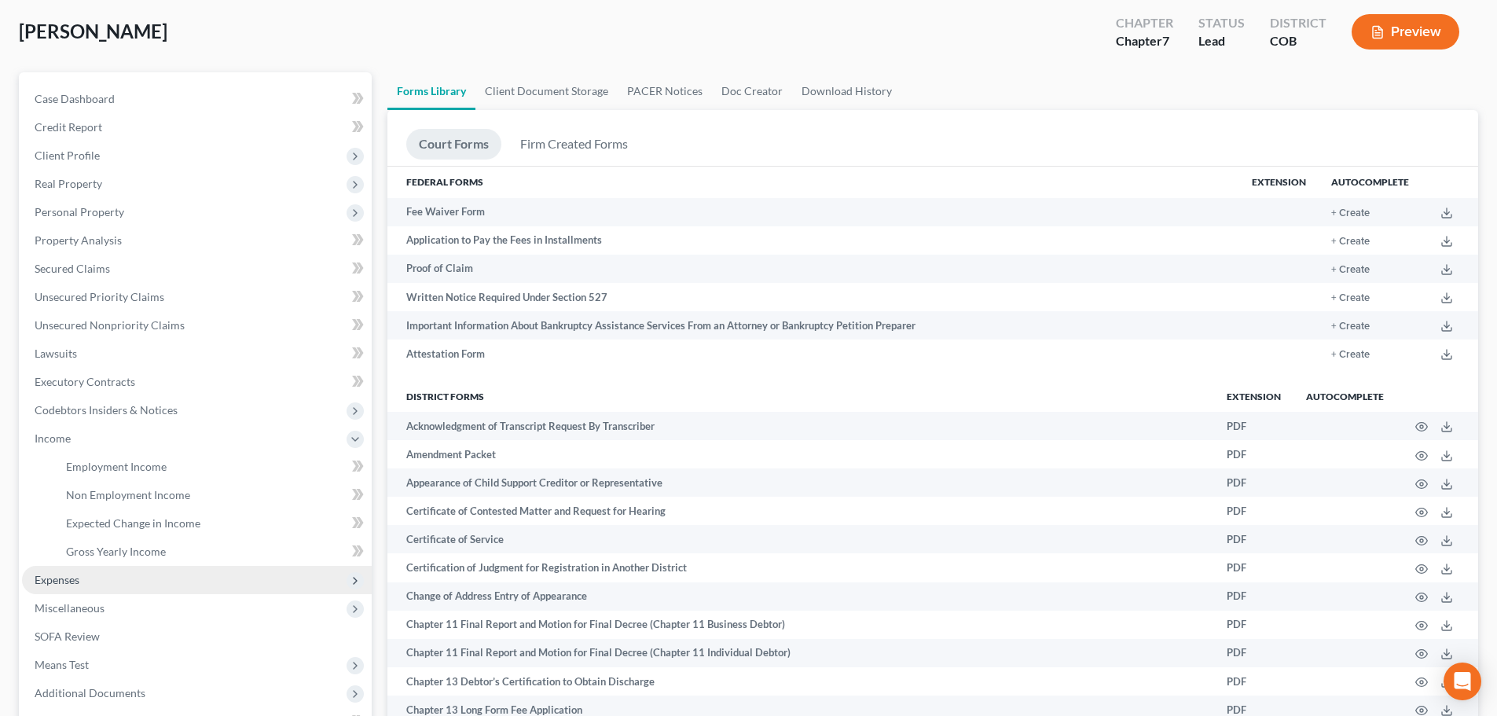 The image size is (1497, 716). I want to click on span: Case Dashboard, so click(75, 98).